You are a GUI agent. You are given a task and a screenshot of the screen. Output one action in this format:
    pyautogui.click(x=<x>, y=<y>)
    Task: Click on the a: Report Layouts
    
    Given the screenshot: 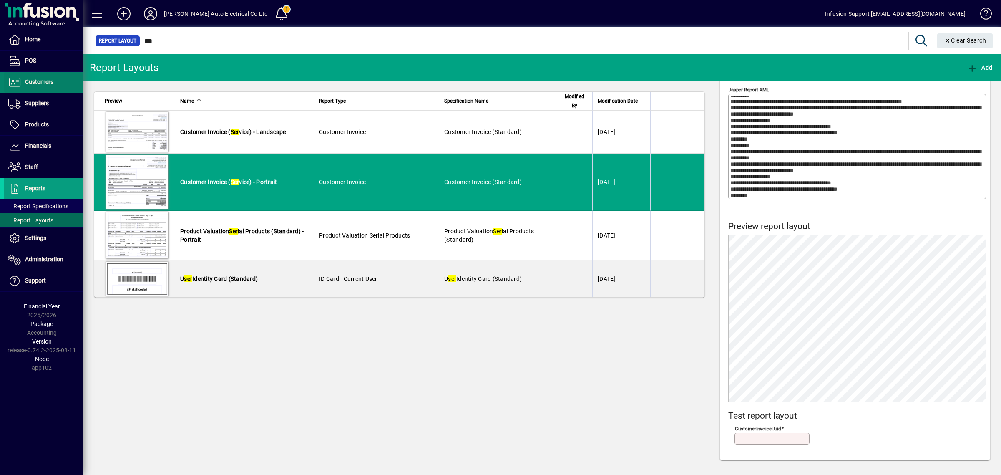 What is the action you would take?
    pyautogui.click(x=44, y=220)
    